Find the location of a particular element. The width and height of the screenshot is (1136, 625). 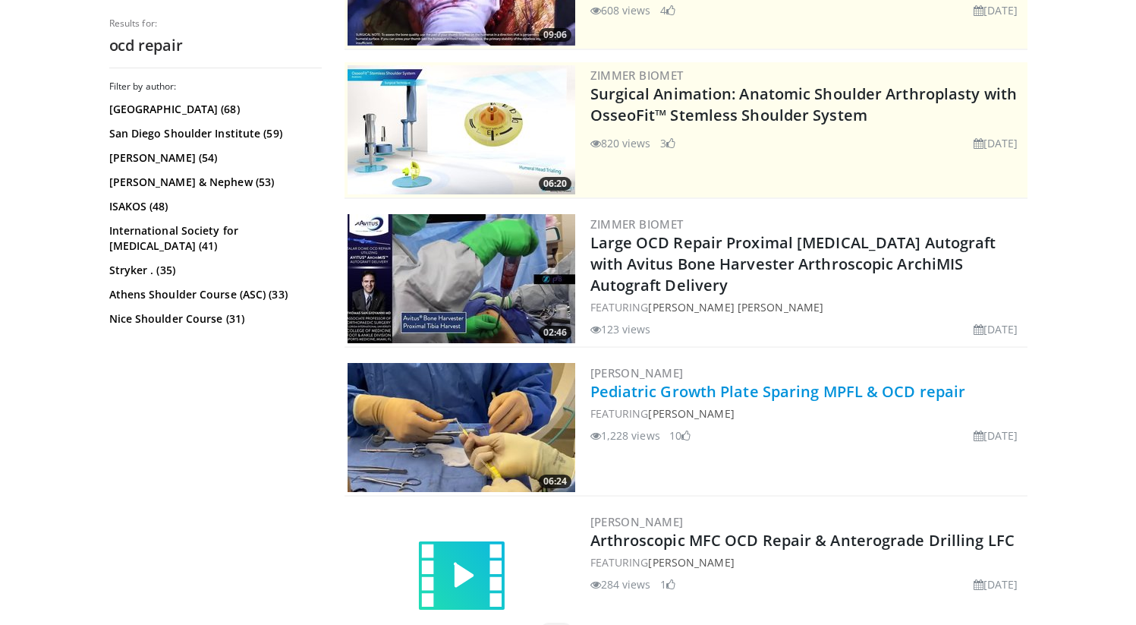

span: 06:20 is located at coordinates (555, 184).